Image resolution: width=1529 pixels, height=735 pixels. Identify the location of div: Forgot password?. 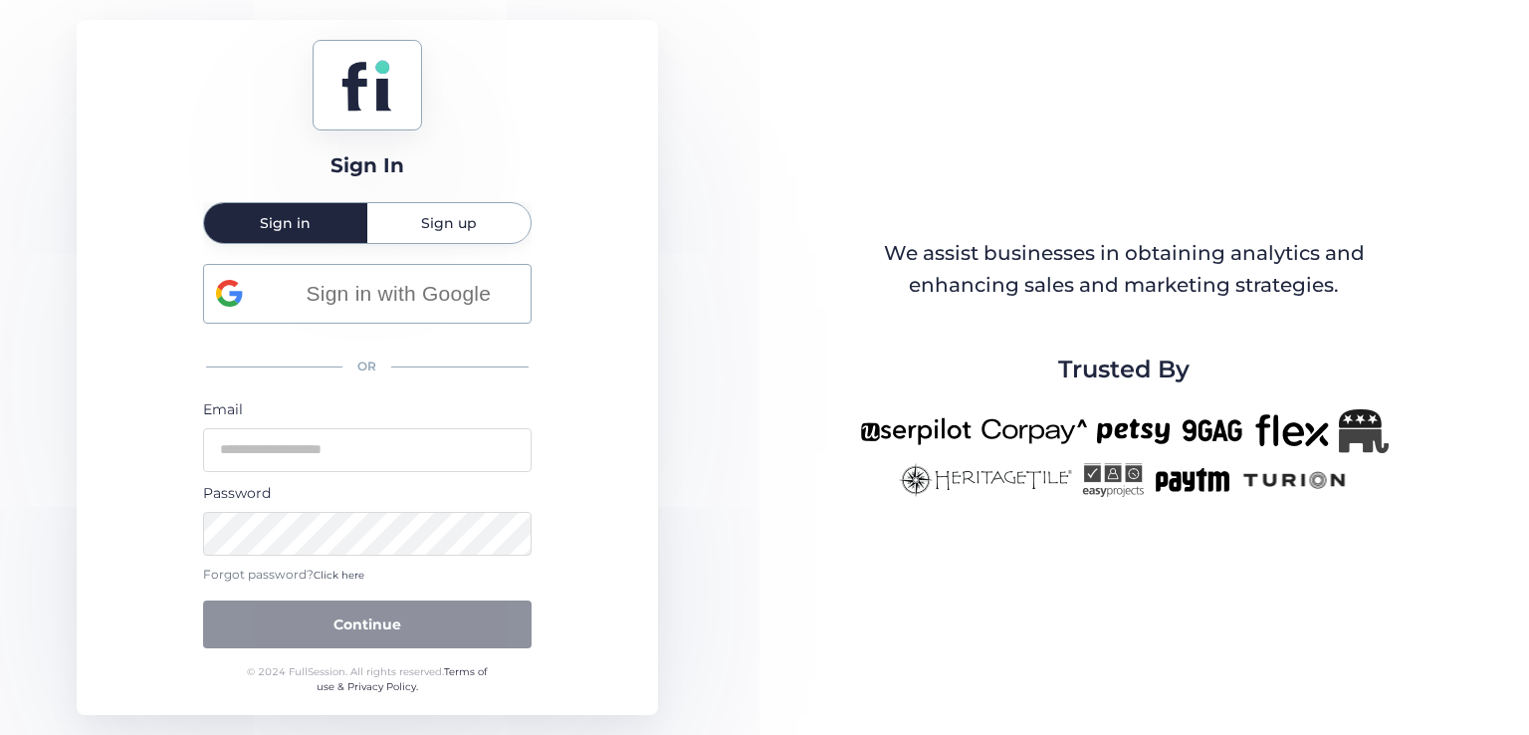
(367, 575).